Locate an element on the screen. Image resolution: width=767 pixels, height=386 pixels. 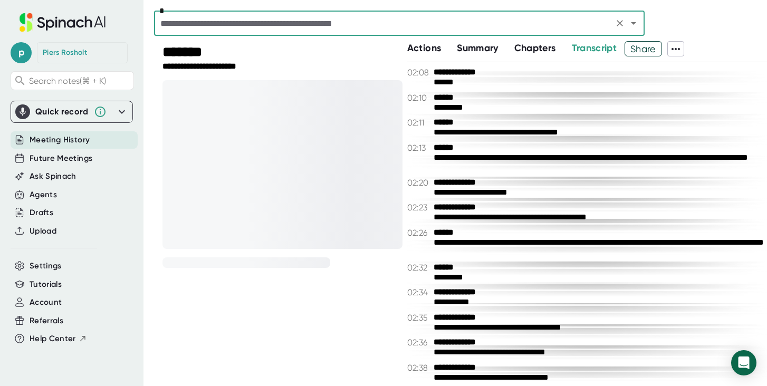
button: Summary is located at coordinates (477, 48).